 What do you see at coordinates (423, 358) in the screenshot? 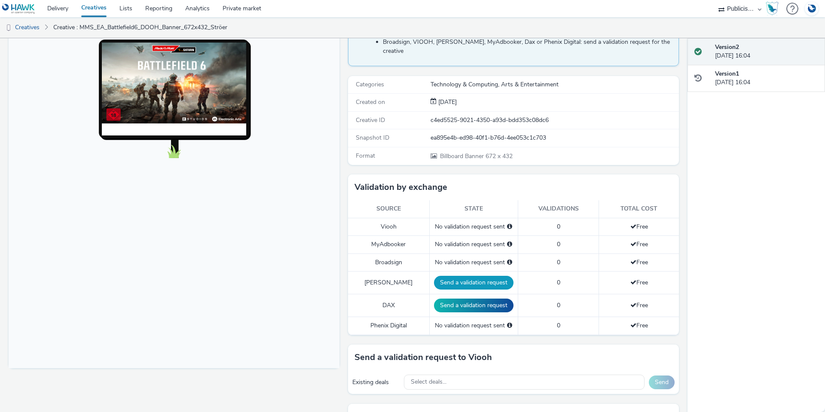
I see `h3: Send a validation request to Viooh` at bounding box center [423, 358].